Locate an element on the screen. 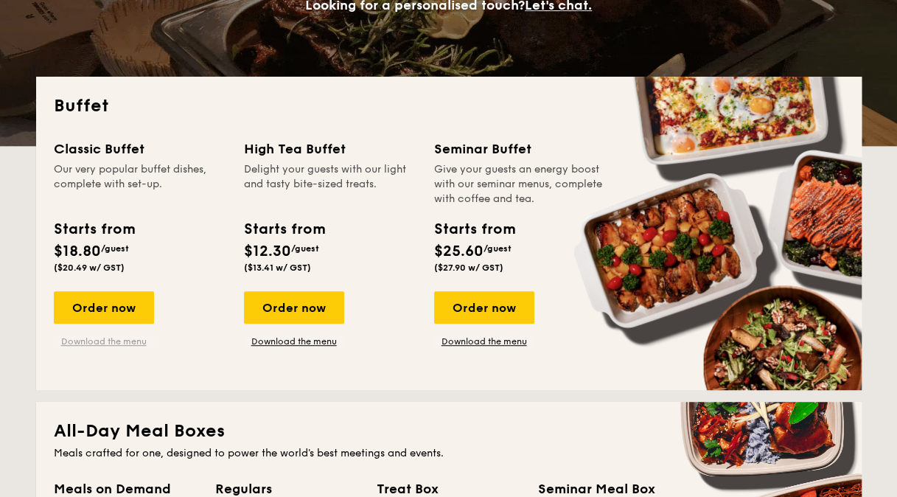 Image resolution: width=897 pixels, height=497 pixels. div: Give your guests an energy boost with our seminar menus, complete with coffee and tea. is located at coordinates (520, 184).